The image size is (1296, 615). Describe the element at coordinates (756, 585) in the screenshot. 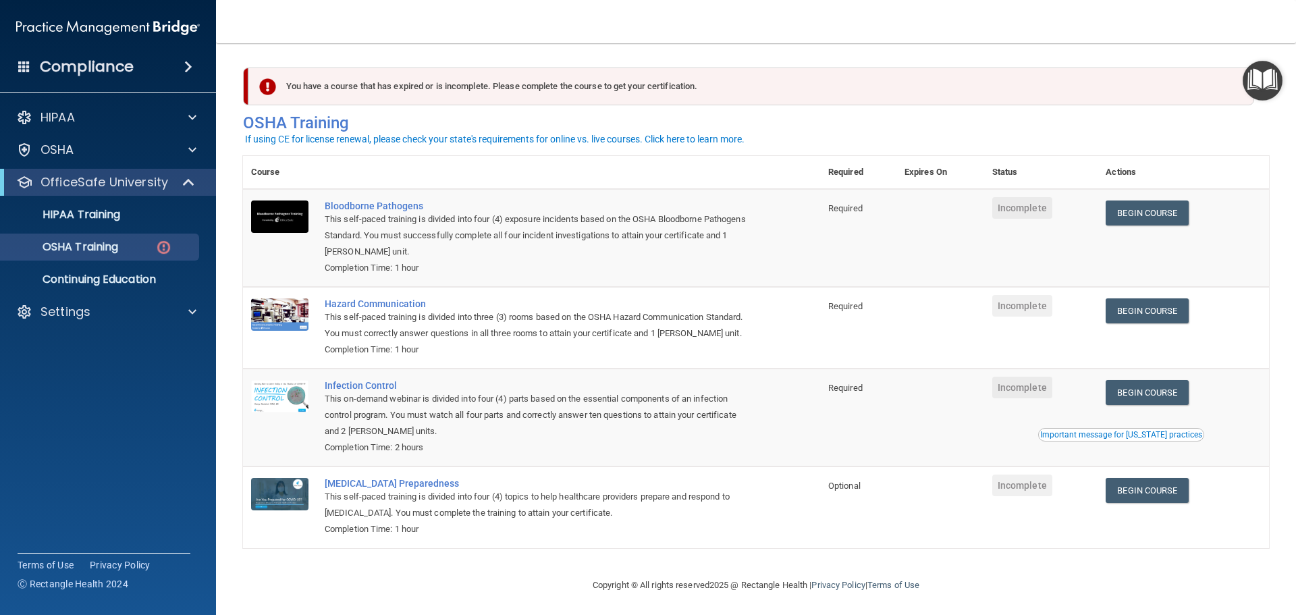

I see `div: Copyright © All rights reserved 2025 @ Rectangle Health | |` at that location.